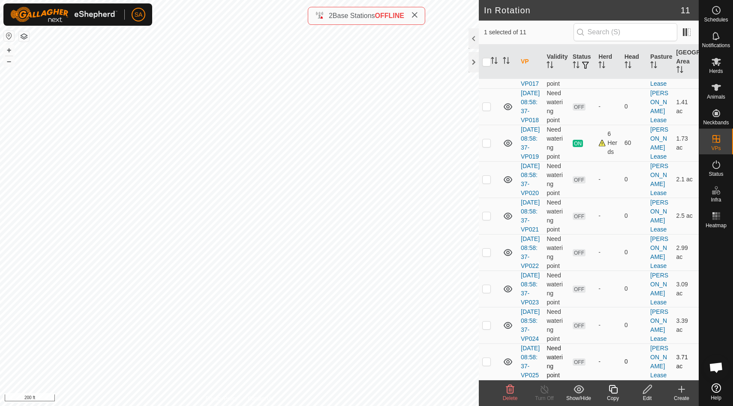  I want to click on a: Help, so click(716, 392).